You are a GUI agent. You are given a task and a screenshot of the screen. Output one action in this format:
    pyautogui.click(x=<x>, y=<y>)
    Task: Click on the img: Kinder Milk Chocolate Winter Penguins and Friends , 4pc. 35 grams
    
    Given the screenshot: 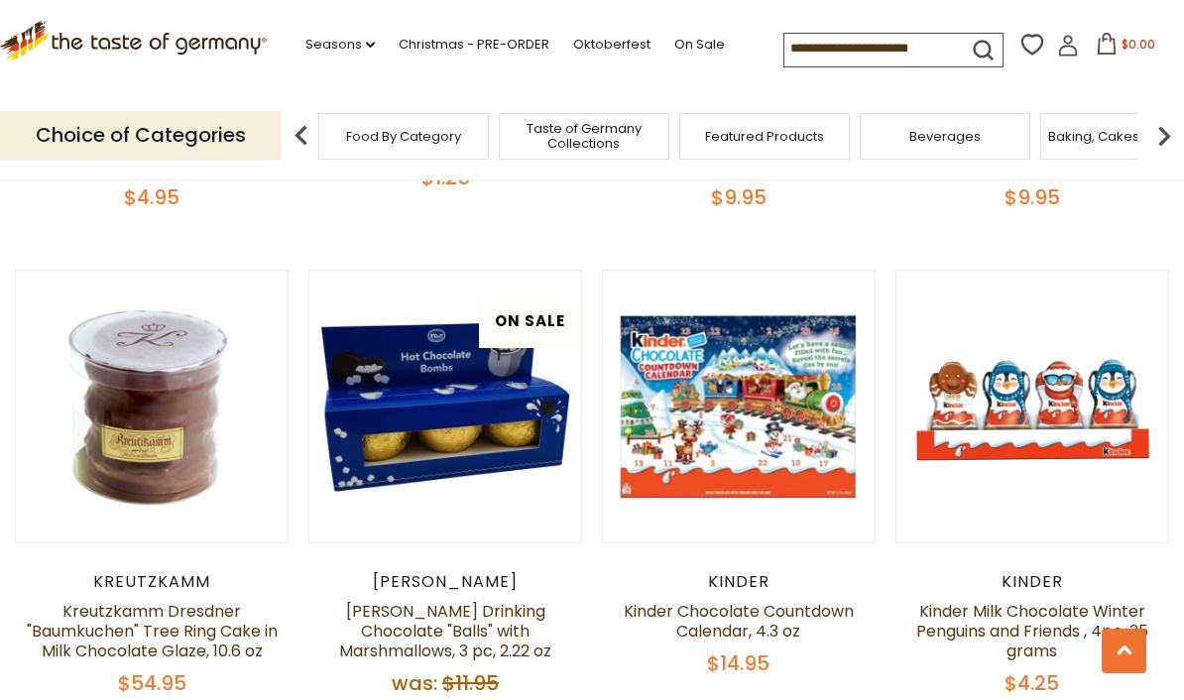 What is the action you would take?
    pyautogui.click(x=1032, y=407)
    